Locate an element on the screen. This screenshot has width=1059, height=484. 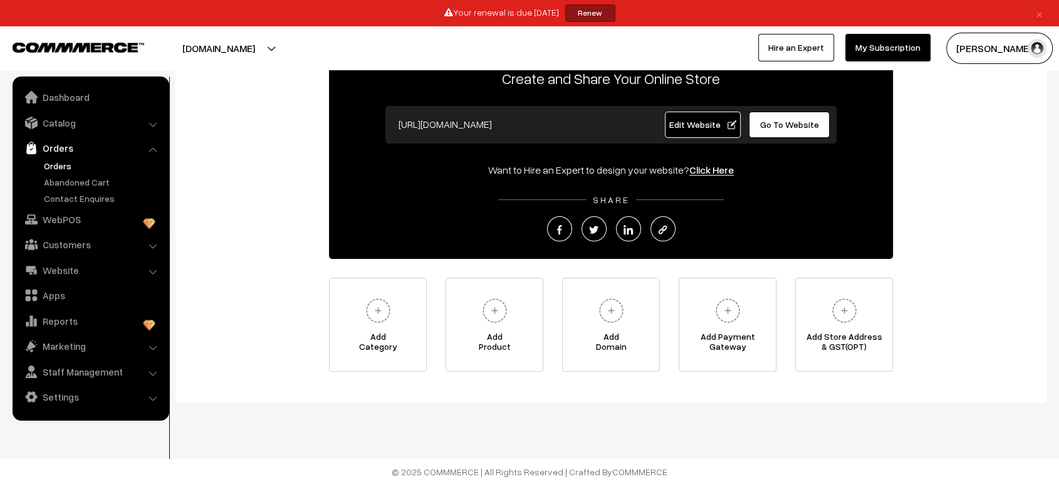
span: Add Payment Gateway is located at coordinates (727, 344).